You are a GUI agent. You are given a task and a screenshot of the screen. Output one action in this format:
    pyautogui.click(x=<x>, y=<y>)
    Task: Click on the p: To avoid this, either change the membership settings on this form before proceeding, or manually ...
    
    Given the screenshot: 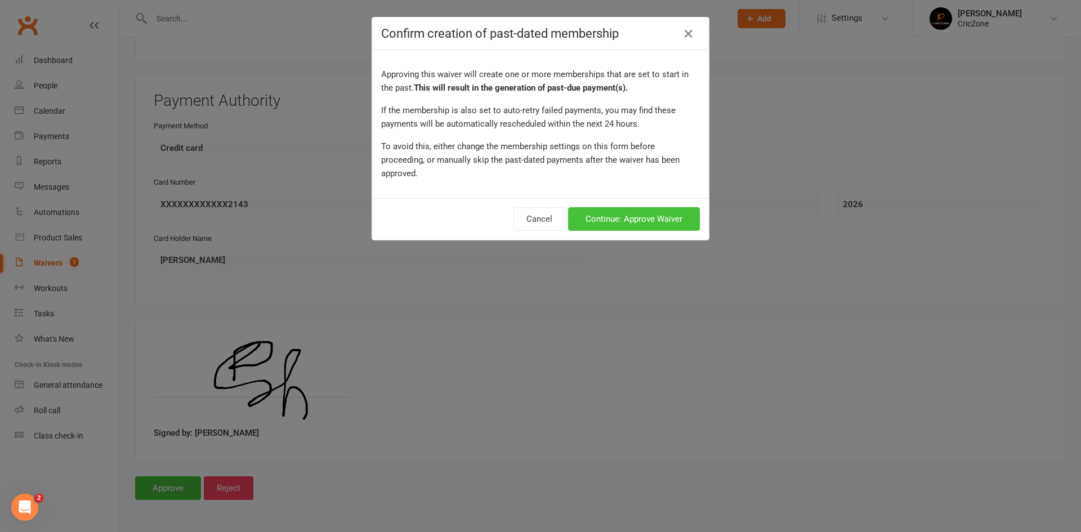 What is the action you would take?
    pyautogui.click(x=540, y=160)
    